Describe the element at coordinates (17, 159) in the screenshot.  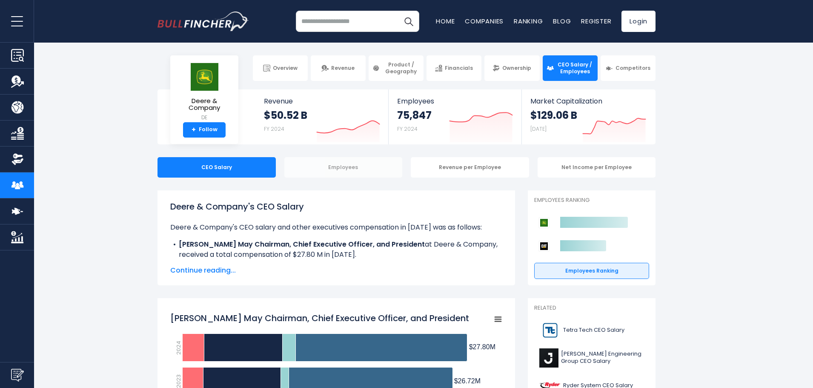
I see `img: Ownership` at that location.